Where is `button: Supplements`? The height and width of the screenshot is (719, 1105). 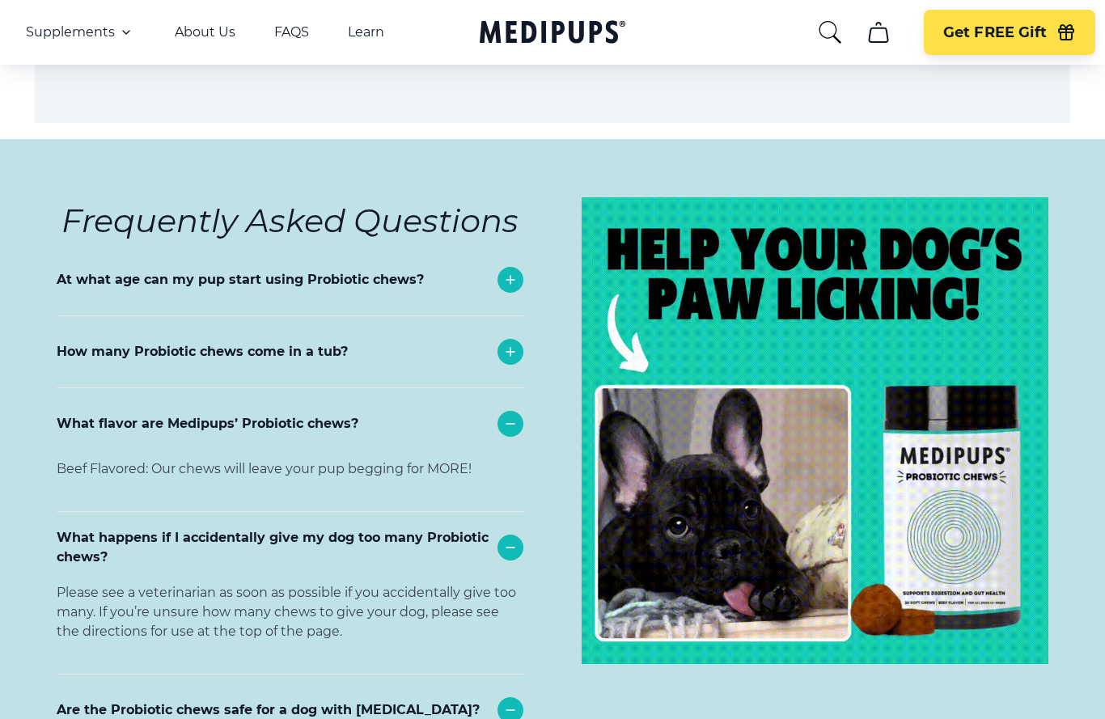 button: Supplements is located at coordinates (81, 32).